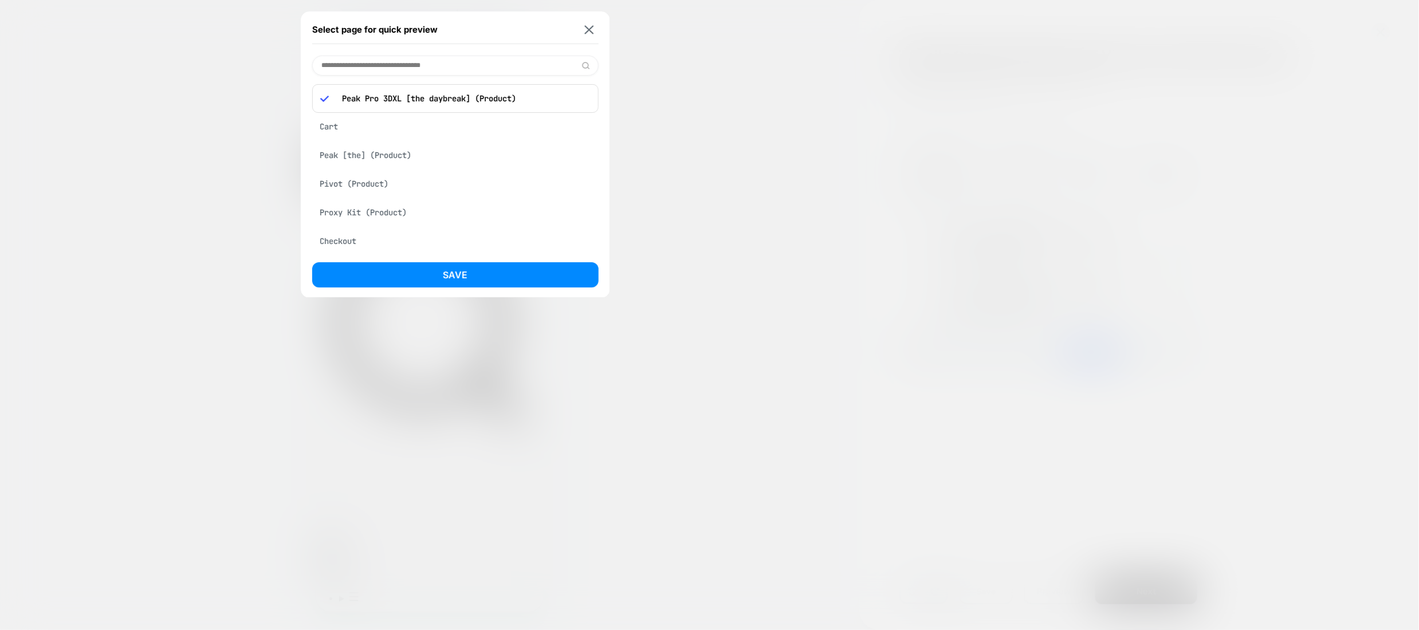  What do you see at coordinates (590, 29) in the screenshot?
I see `img: close` at bounding box center [590, 29].